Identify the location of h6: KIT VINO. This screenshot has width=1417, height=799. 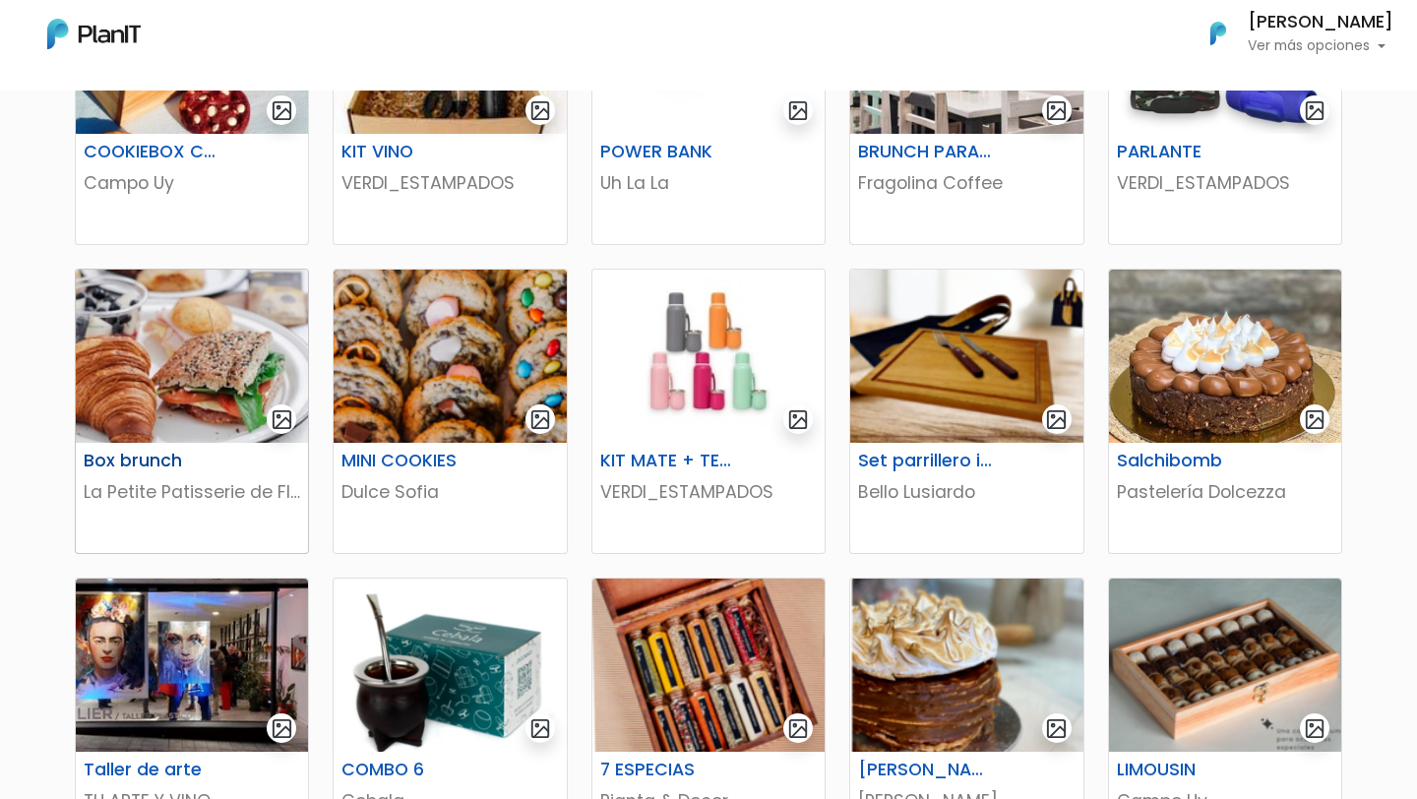
(409, 152).